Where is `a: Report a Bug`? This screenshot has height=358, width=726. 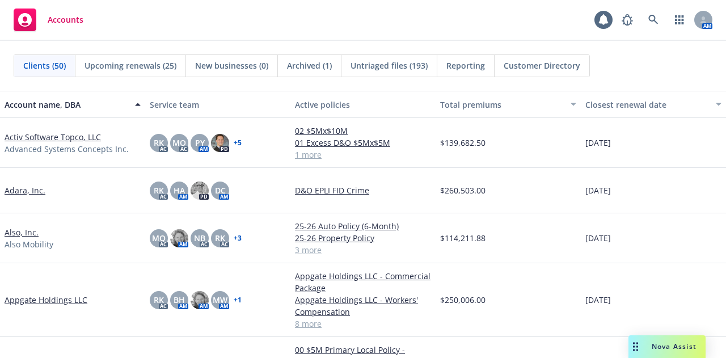 a: Report a Bug is located at coordinates (627, 20).